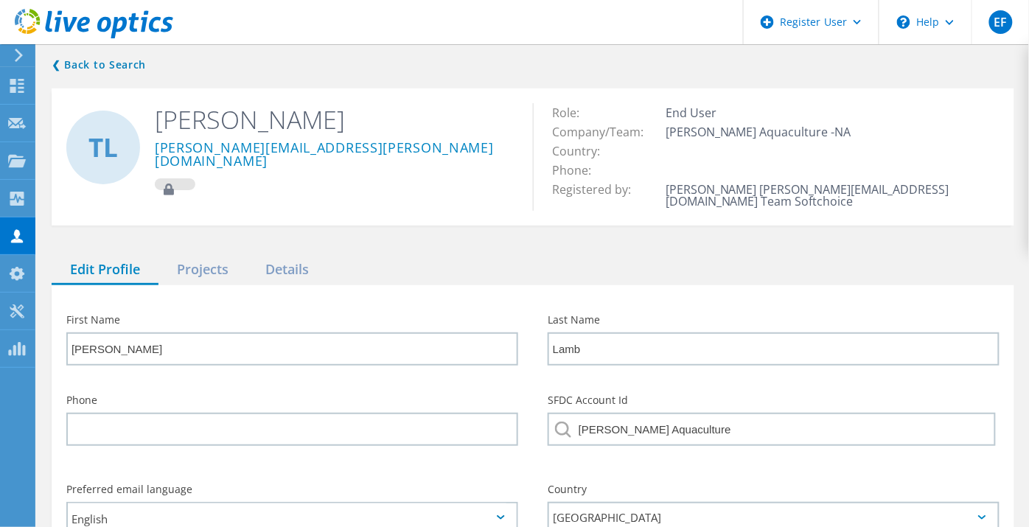 This screenshot has width=1029, height=527. What do you see at coordinates (583, 151) in the screenshot?
I see `span: Country:` at bounding box center [583, 151].